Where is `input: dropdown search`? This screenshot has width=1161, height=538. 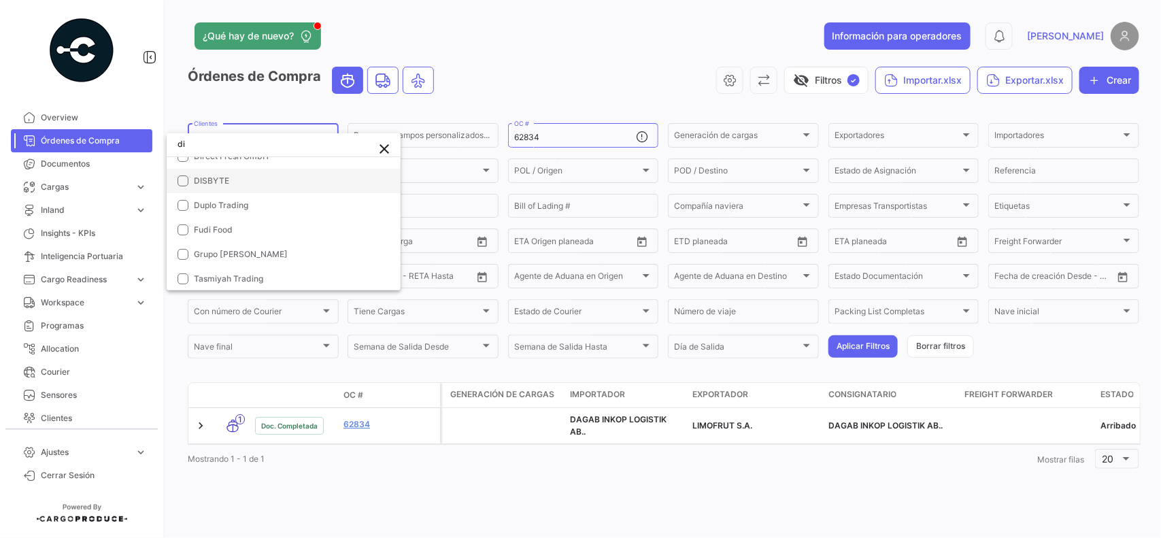
input: dropdown search is located at coordinates (284, 144).